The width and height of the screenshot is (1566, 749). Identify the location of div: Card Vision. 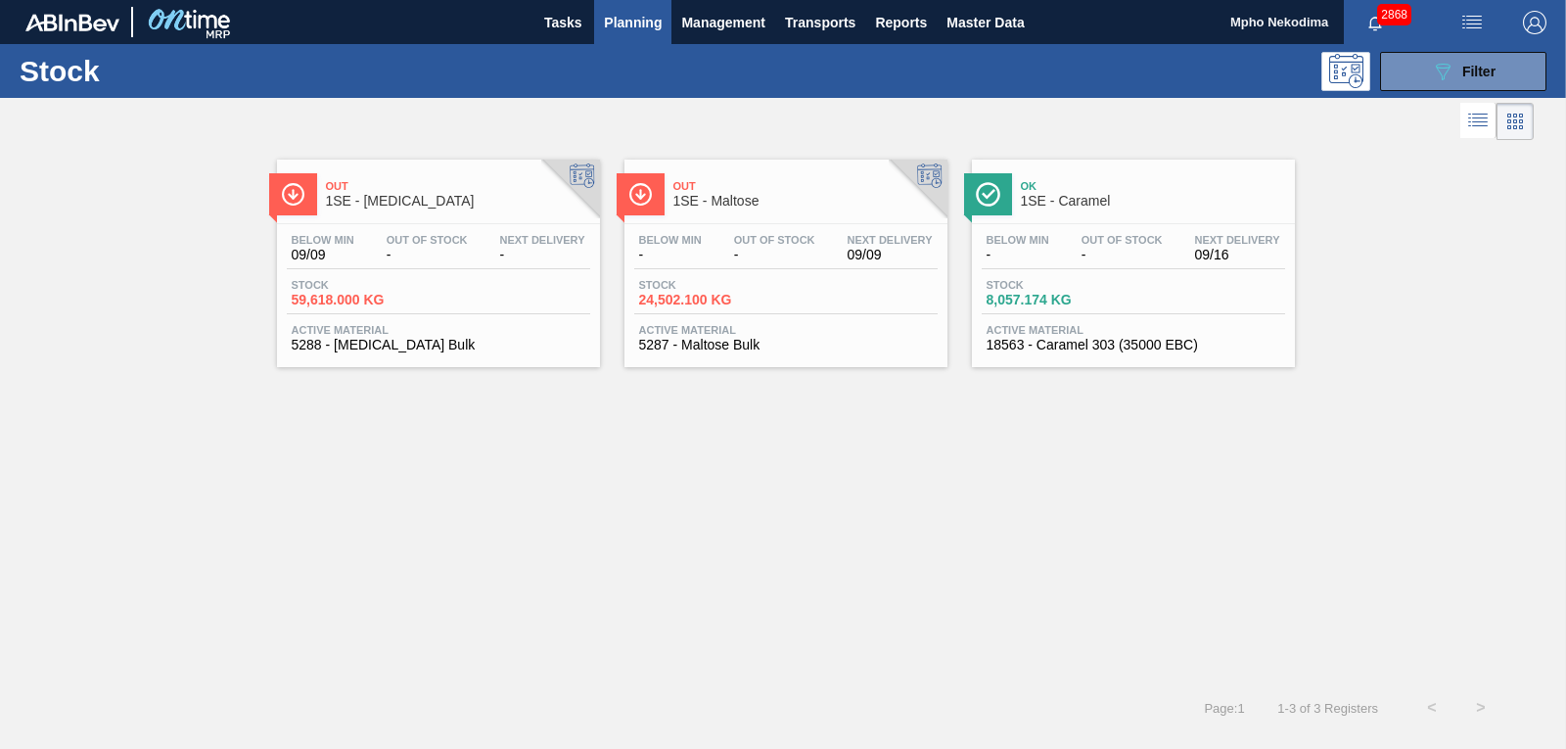
(1515, 121).